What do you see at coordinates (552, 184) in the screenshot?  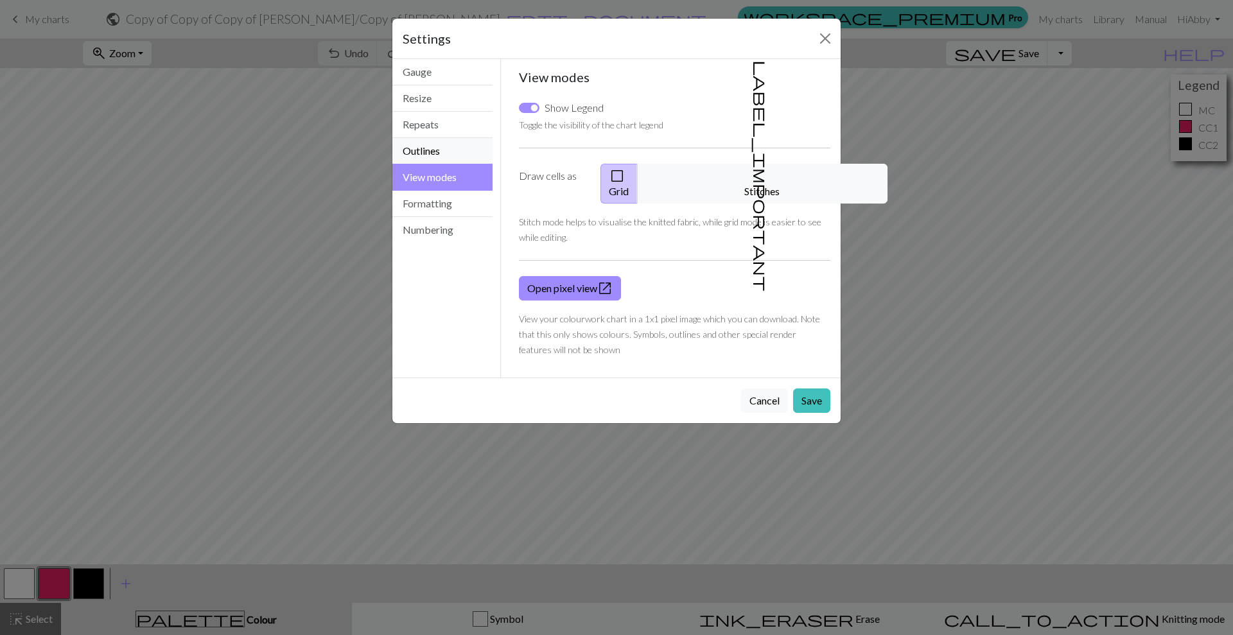 I see `label: Draw cells as` at bounding box center [552, 184].